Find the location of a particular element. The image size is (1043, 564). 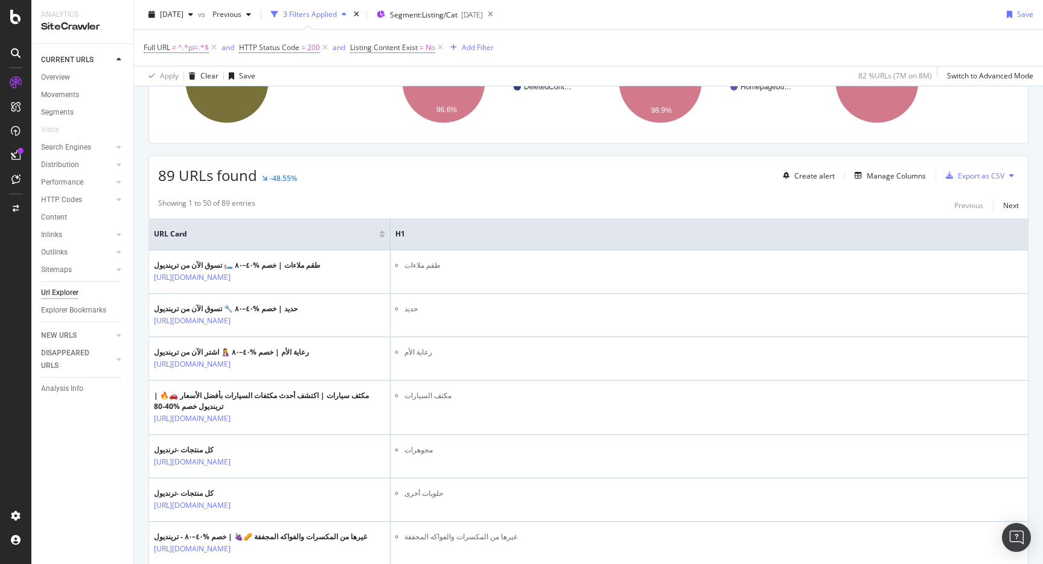

a: Analysis Info is located at coordinates (83, 389).